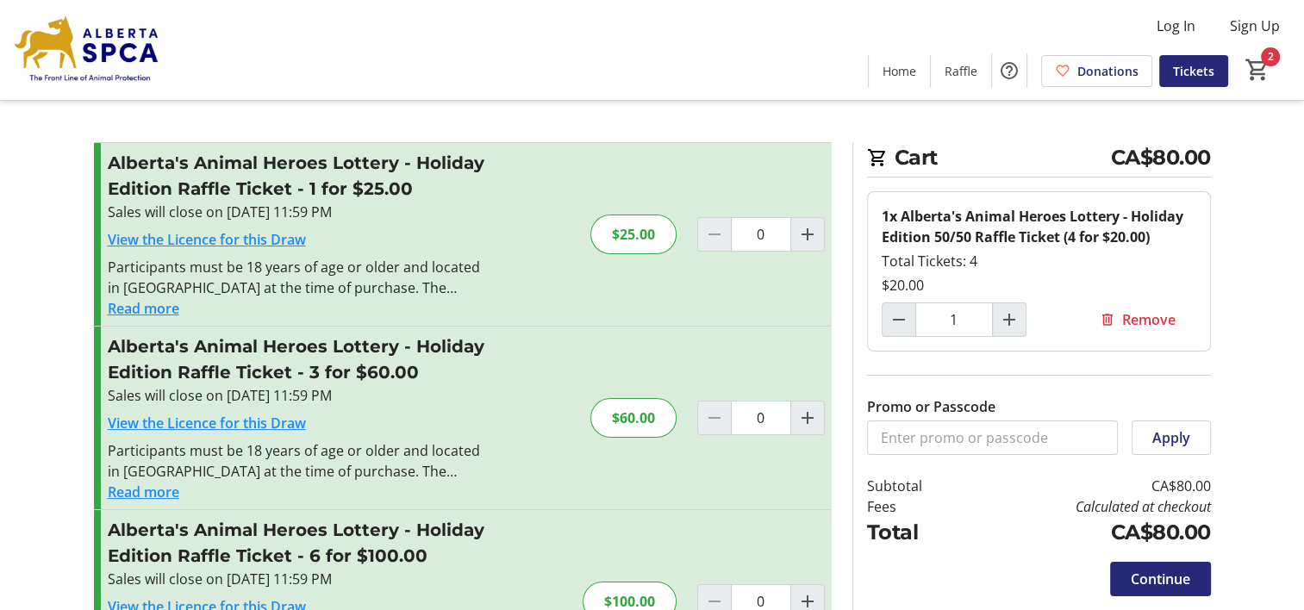  I want to click on button: Decrement by one, so click(899, 320).